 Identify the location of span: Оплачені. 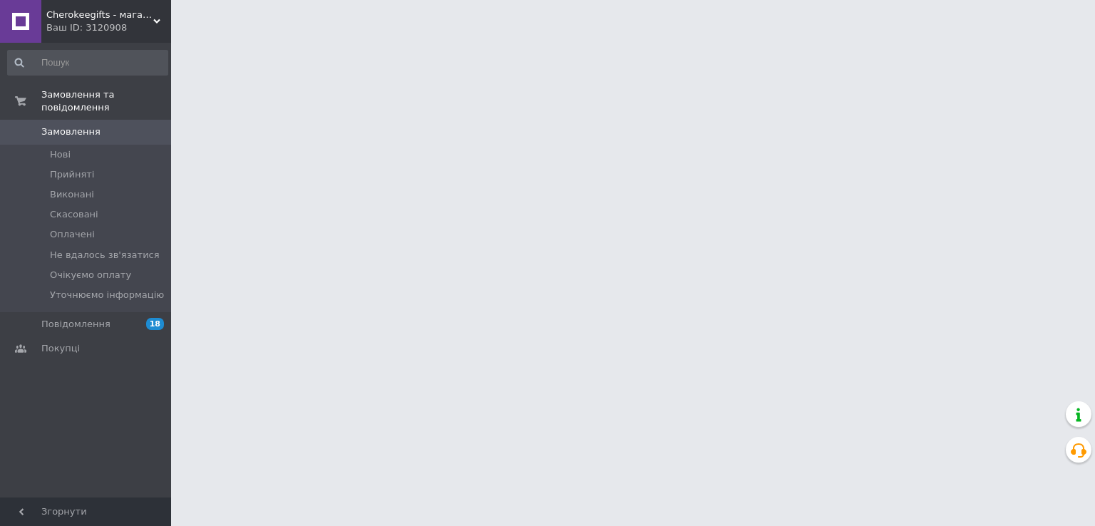
(72, 235).